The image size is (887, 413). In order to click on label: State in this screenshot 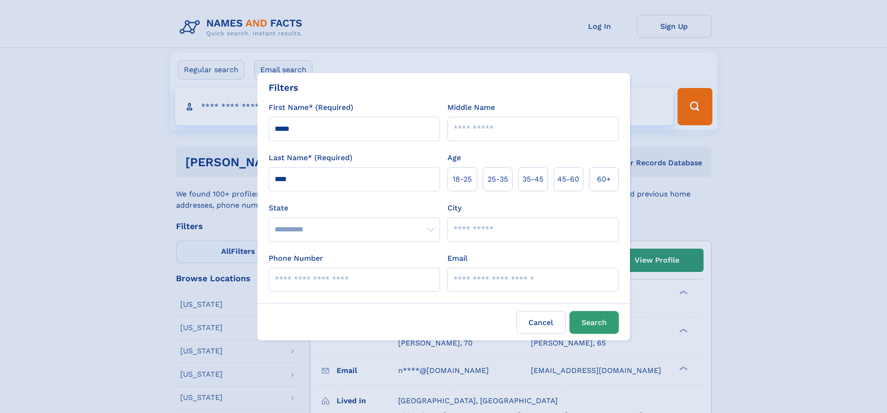, I will do `click(354, 208)`.